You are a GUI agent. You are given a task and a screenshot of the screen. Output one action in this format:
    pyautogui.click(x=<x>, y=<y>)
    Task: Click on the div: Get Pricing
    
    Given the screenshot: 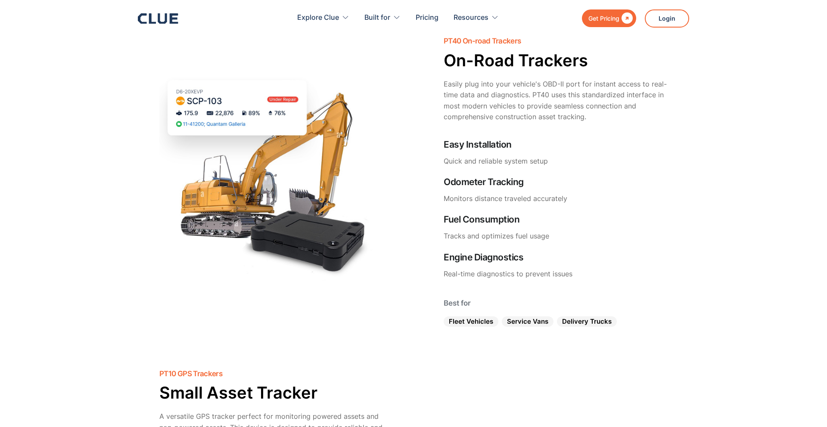 What is the action you would take?
    pyautogui.click(x=604, y=18)
    